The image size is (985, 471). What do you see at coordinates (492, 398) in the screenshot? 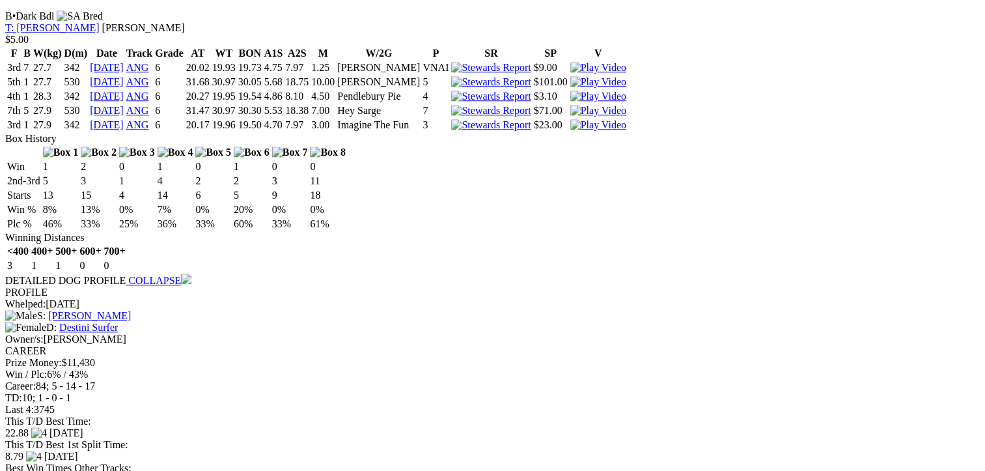
I see `div: 10; 1 - 0 - 1` at bounding box center [492, 398].